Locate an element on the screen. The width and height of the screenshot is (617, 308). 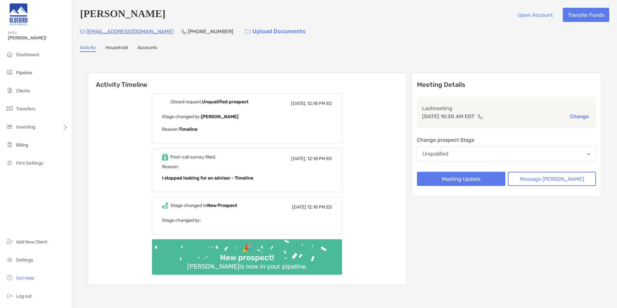
img: logout icon is located at coordinates (10, 295).